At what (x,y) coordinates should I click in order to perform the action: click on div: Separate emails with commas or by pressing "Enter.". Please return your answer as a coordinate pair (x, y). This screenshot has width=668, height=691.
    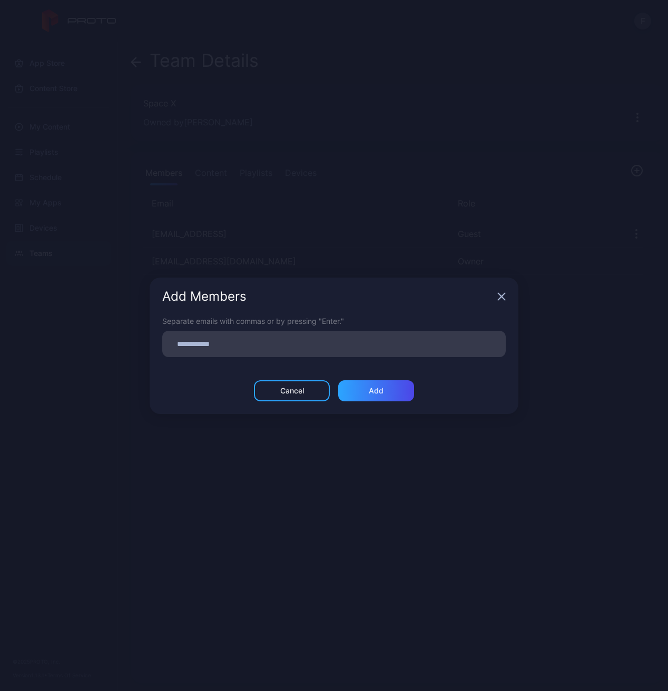
    Looking at the image, I should click on (334, 321).